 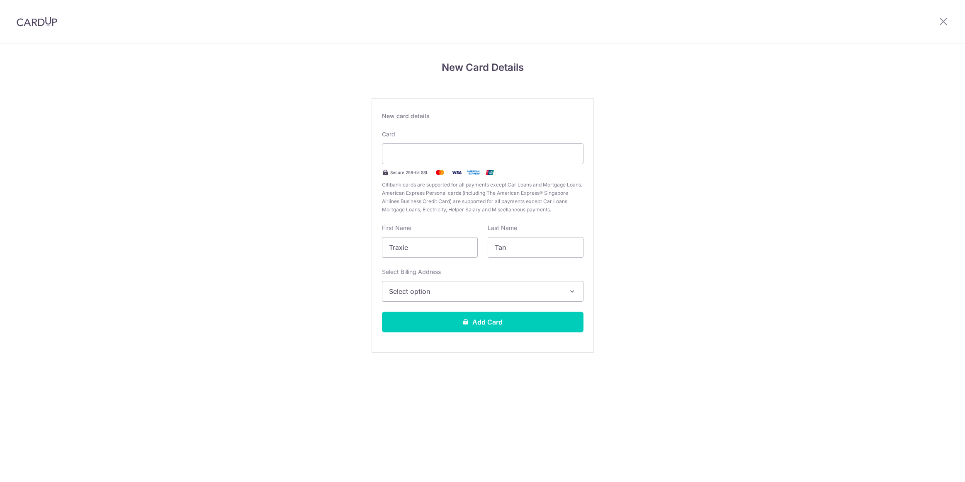 What do you see at coordinates (409, 172) in the screenshot?
I see `span: Secure 256-bit SSL` at bounding box center [409, 172].